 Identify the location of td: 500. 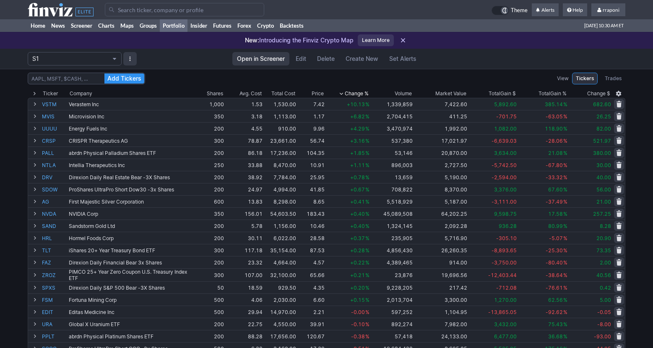
(210, 311).